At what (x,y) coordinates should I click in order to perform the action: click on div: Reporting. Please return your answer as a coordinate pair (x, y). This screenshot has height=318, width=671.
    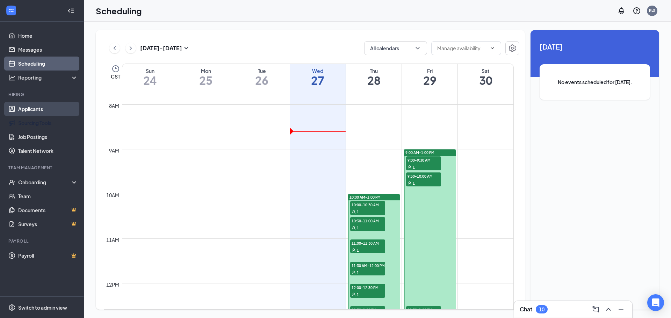
    Looking at the image, I should click on (48, 78).